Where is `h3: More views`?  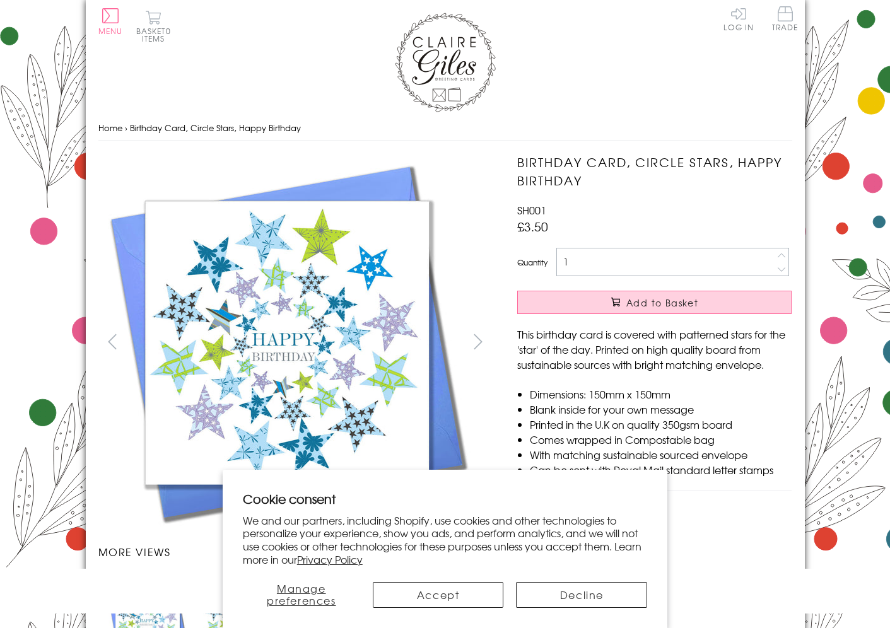 h3: More views is located at coordinates (295, 552).